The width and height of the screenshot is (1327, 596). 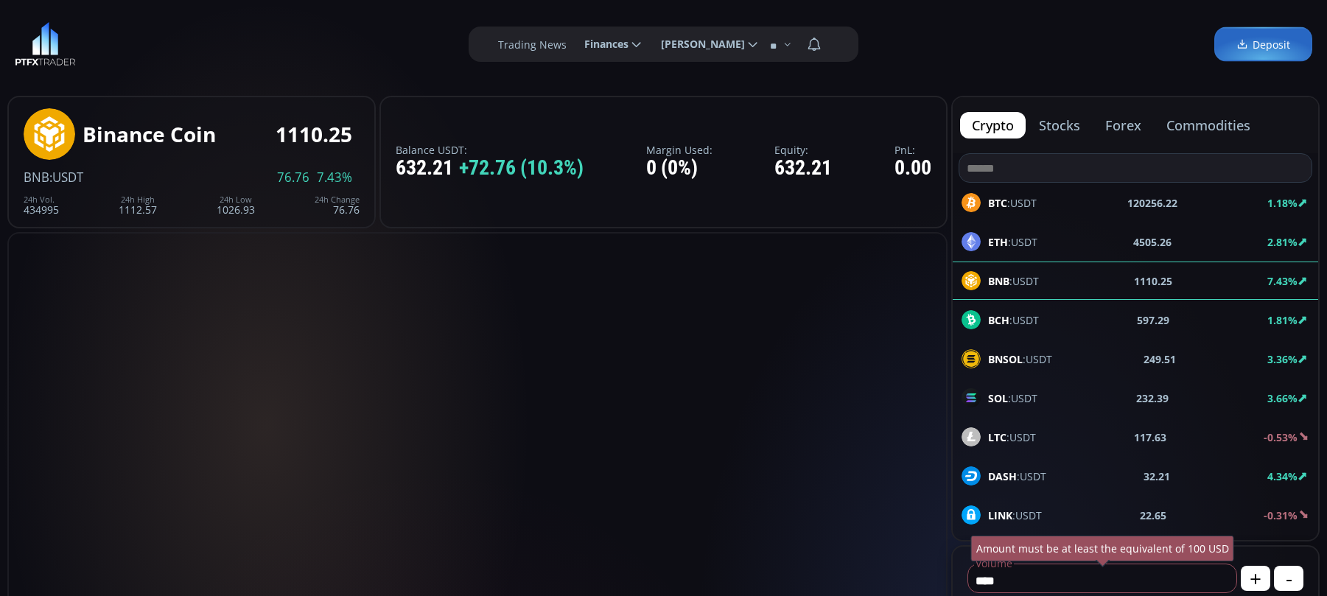 I want to click on b: SOL, so click(x=998, y=398).